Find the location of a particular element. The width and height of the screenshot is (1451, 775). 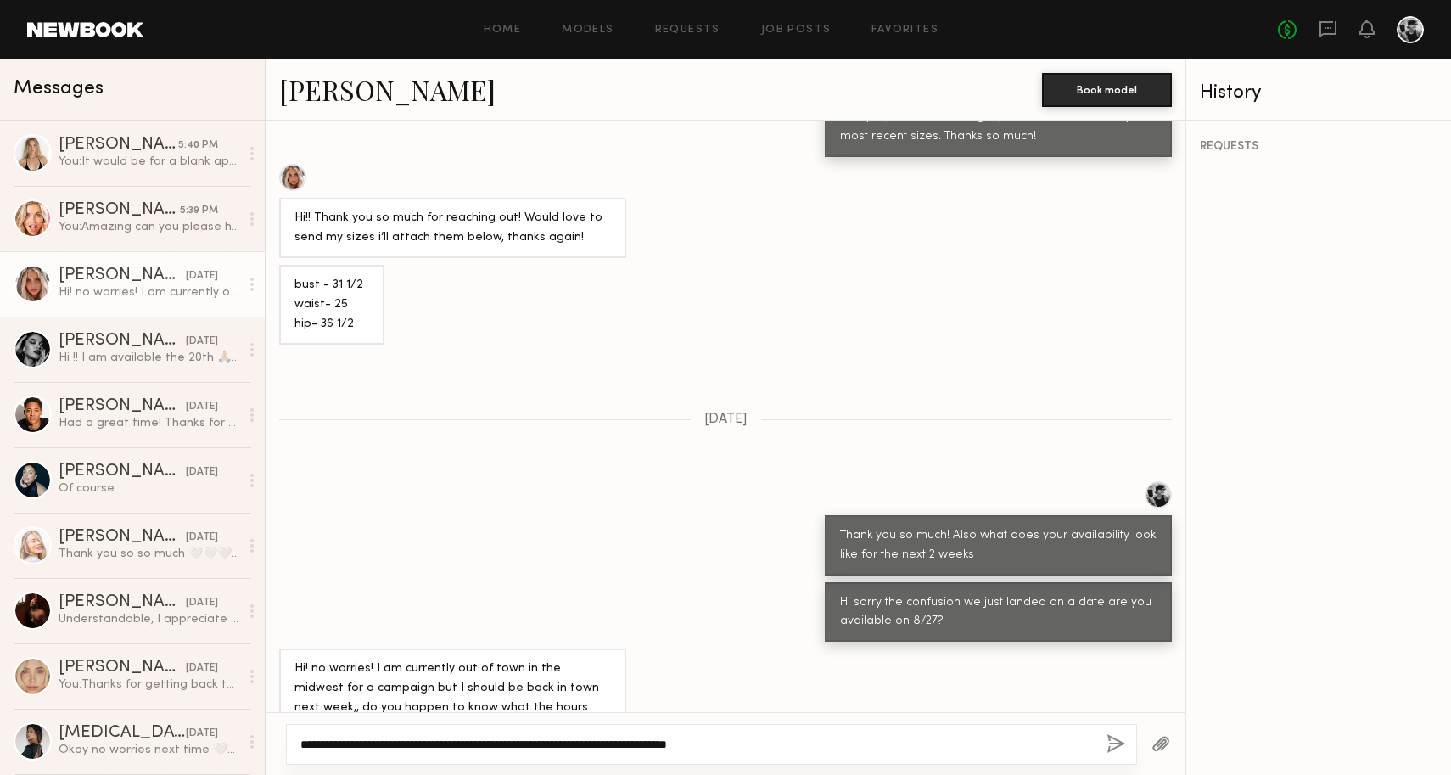

button: Book model is located at coordinates (1106, 90).